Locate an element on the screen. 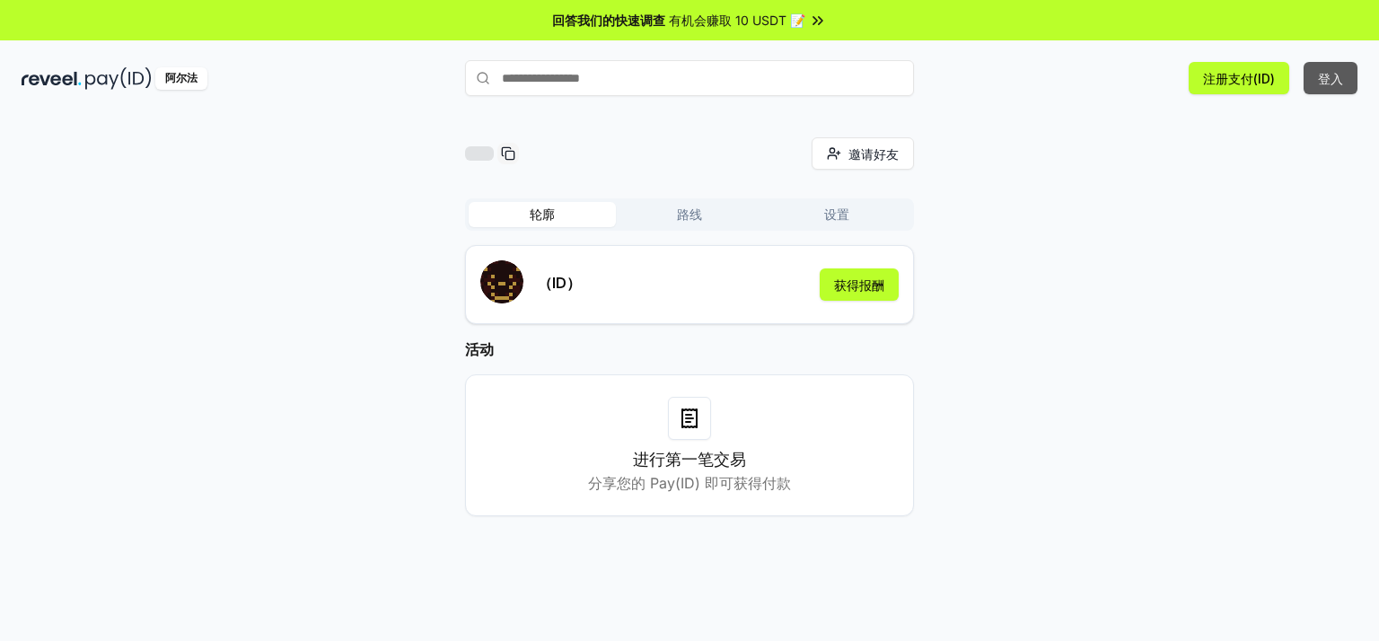 The image size is (1379, 641). font: 分享您的 Pay(ID) 即可获得付款 is located at coordinates (689, 483).